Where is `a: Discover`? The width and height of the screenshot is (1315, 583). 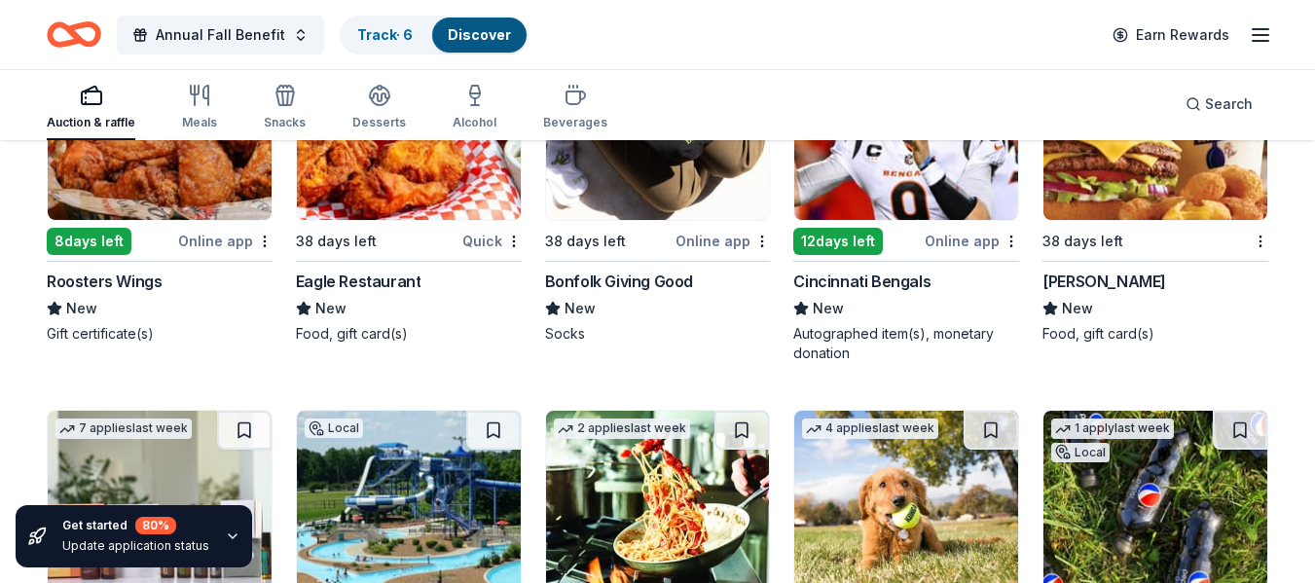
a: Discover is located at coordinates (479, 34).